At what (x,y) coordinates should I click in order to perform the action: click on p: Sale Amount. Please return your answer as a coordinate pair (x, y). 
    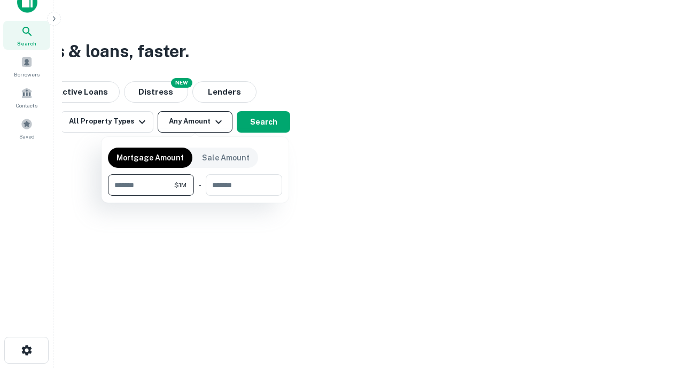
    Looking at the image, I should click on (226, 158).